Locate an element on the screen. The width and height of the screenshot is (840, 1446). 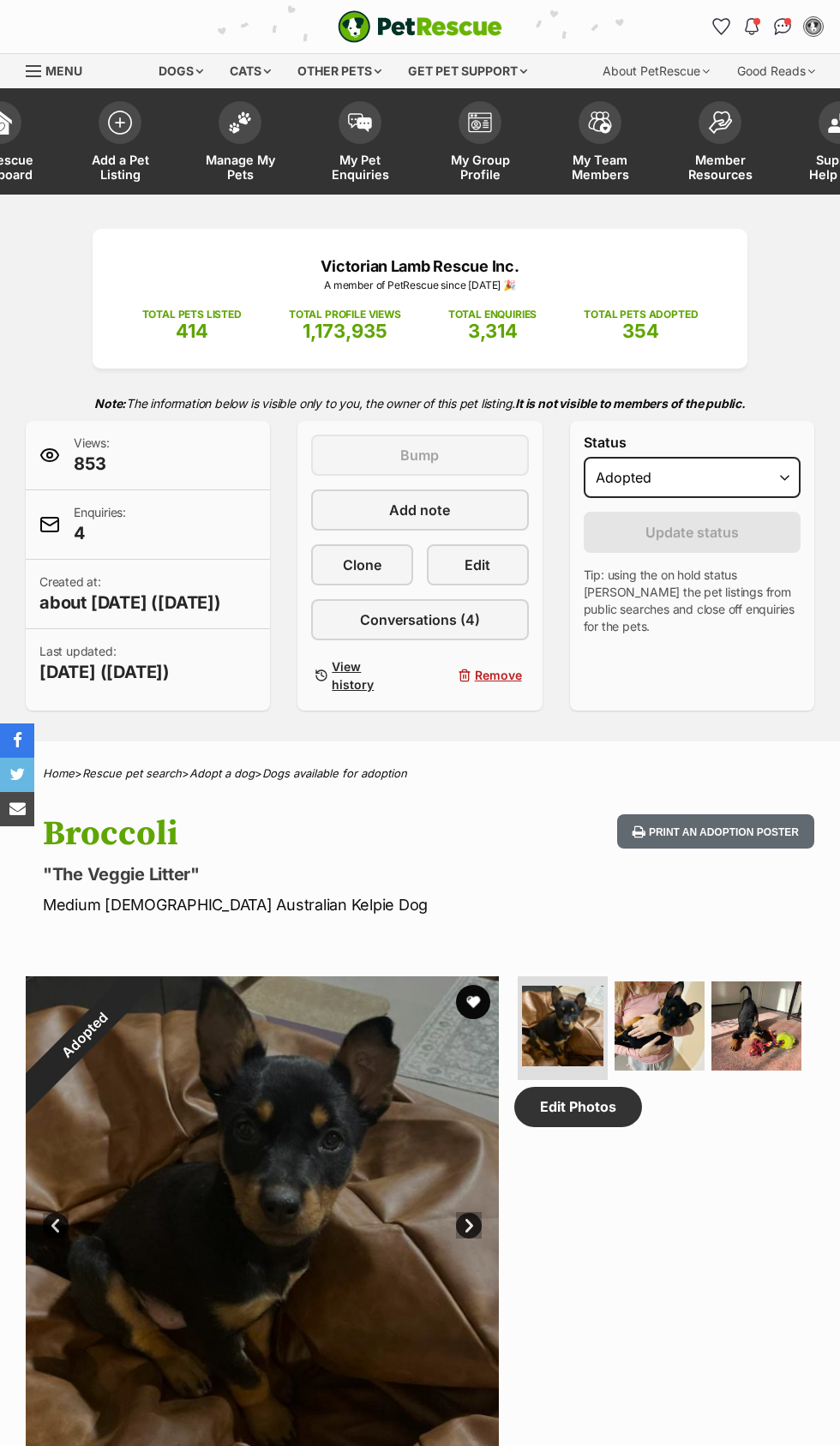
span: Manage My Pets is located at coordinates (240, 167).